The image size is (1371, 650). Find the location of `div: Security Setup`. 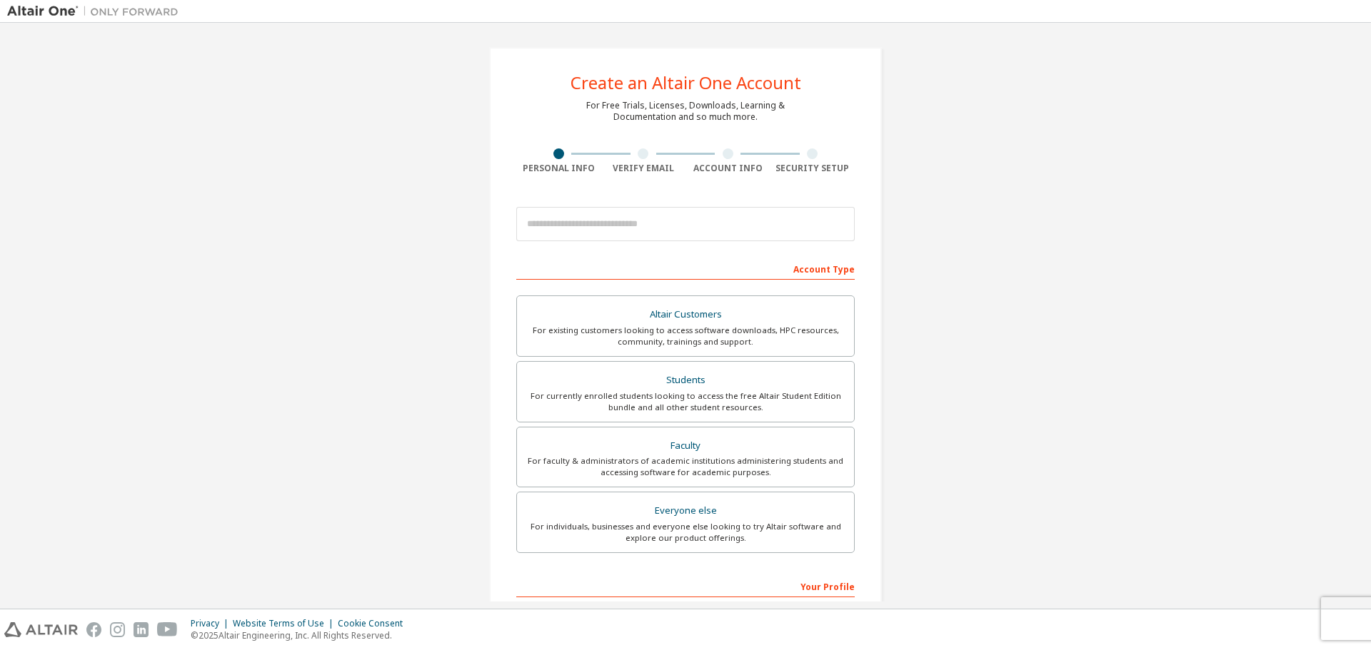

div: Security Setup is located at coordinates (812, 168).